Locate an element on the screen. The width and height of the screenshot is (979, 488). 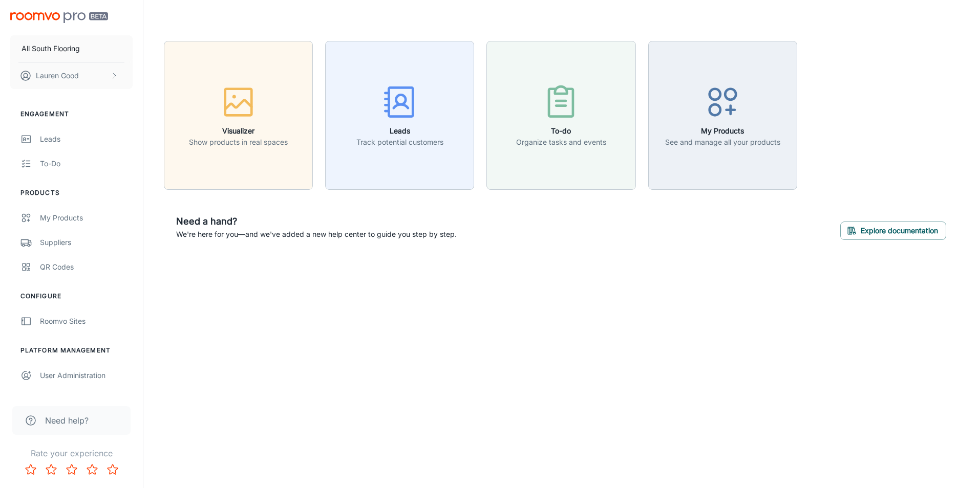
button: My ProductsSee and manage all your products is located at coordinates (722, 115).